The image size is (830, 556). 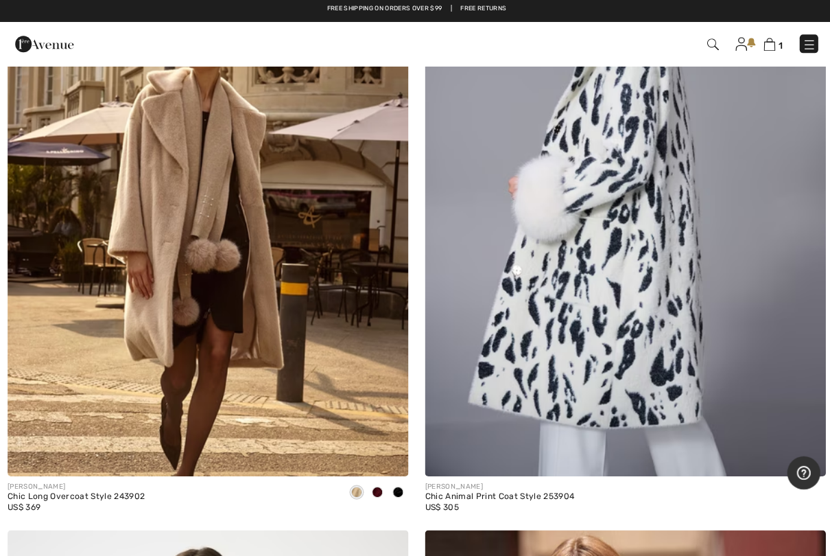 What do you see at coordinates (766, 47) in the screenshot?
I see `img: Shopping Bag` at bounding box center [766, 47].